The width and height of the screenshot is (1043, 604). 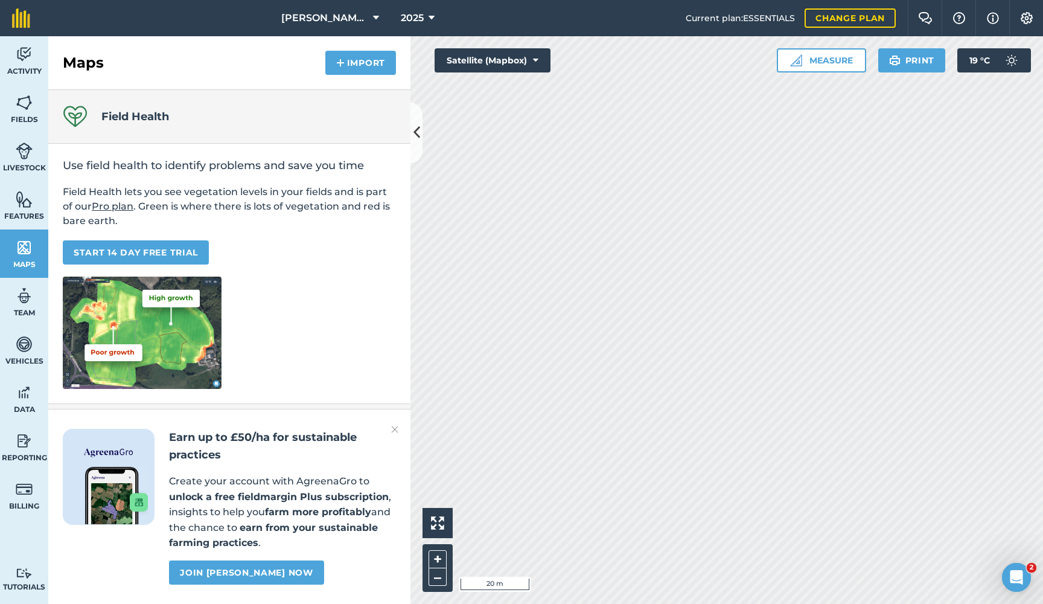 What do you see at coordinates (318, 511) in the screenshot?
I see `strong: farm more profitably` at bounding box center [318, 511].